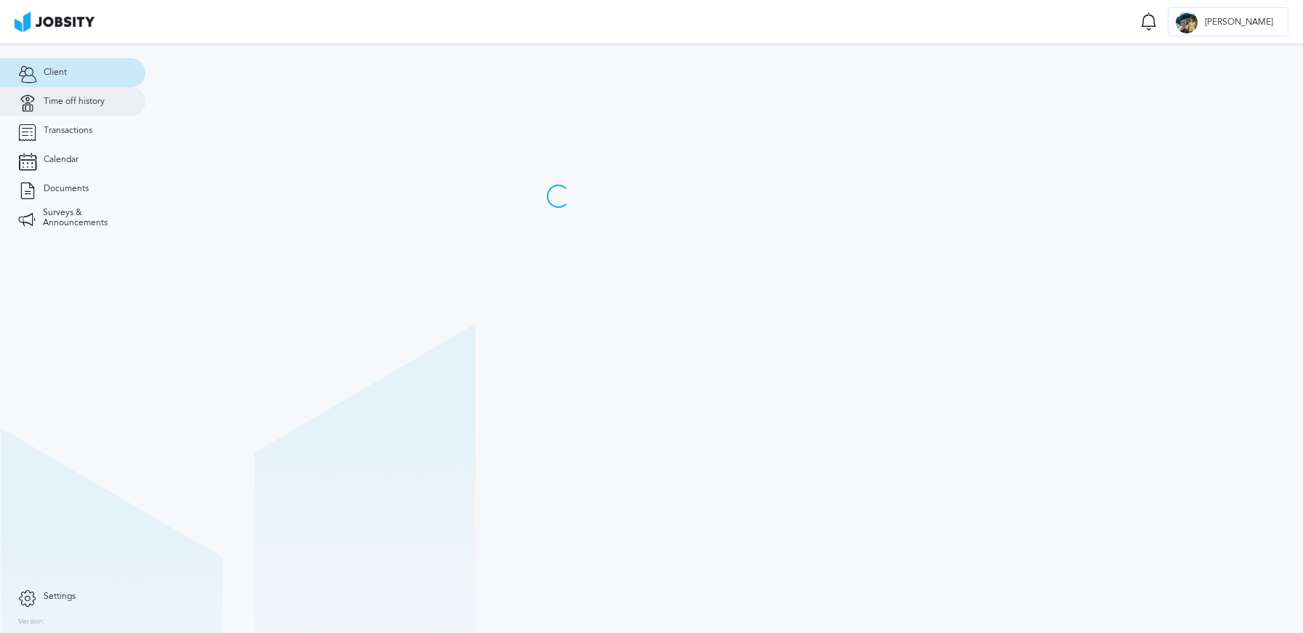 This screenshot has height=633, width=1303. Describe the element at coordinates (55, 73) in the screenshot. I see `span: Client` at that location.